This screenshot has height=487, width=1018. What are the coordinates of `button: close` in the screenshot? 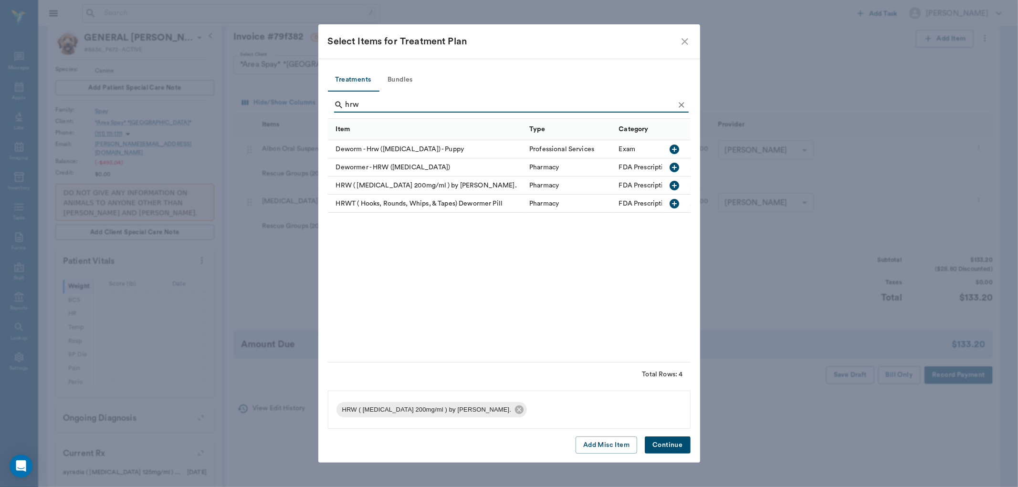 It's located at (685, 42).